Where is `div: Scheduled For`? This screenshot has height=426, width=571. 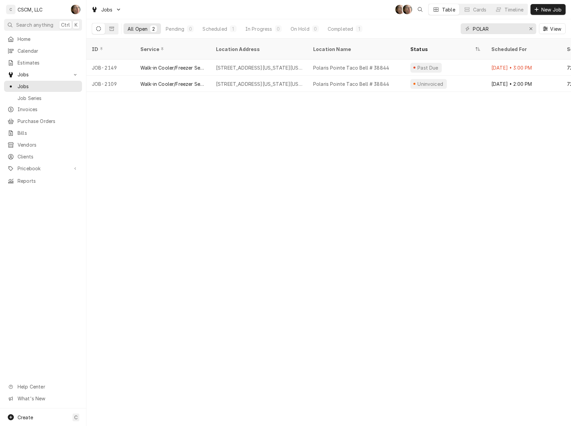 div: Scheduled For is located at coordinates (523, 49).